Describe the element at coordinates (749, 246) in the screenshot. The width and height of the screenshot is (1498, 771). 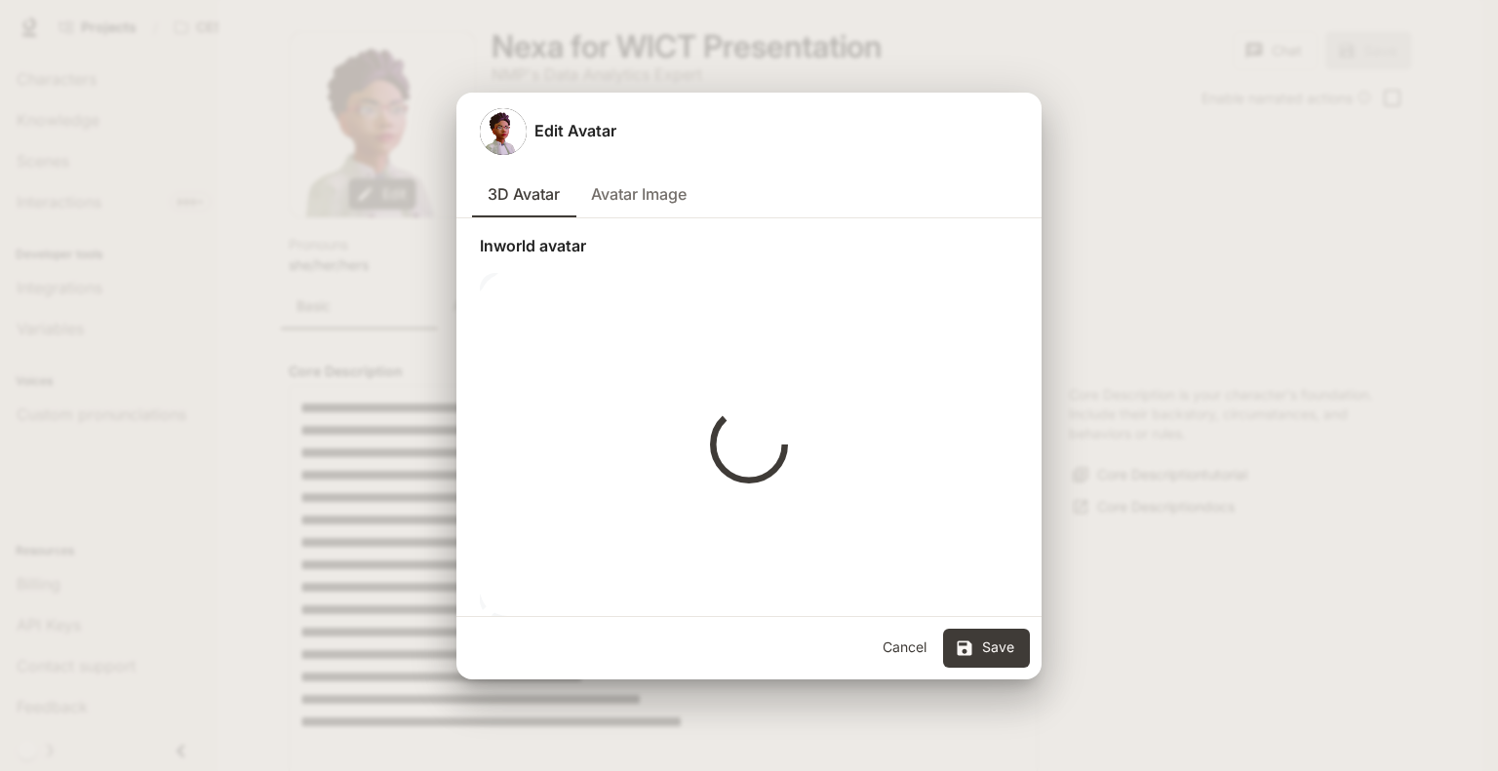
I see `p: Inworld avatar` at that location.